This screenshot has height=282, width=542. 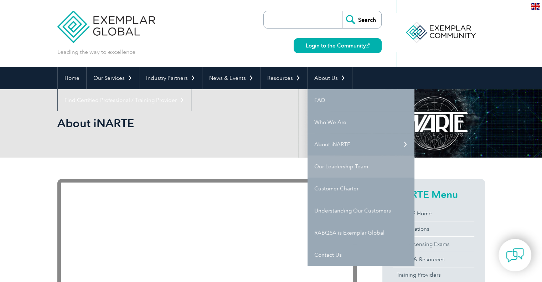 What do you see at coordinates (113, 78) in the screenshot?
I see `a: Our Services` at bounding box center [113, 78].